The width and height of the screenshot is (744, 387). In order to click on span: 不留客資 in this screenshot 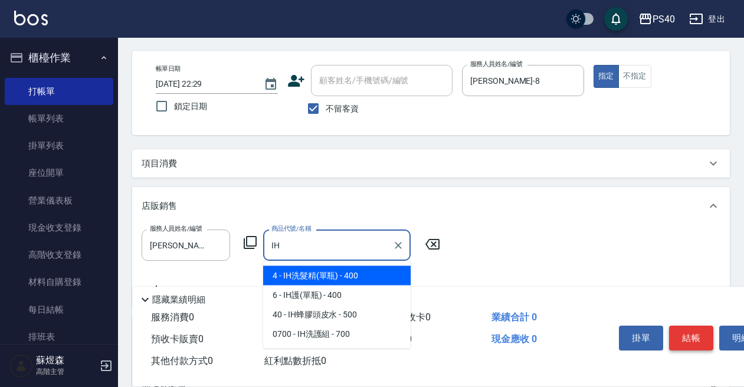, I will do `click(342, 109)`.